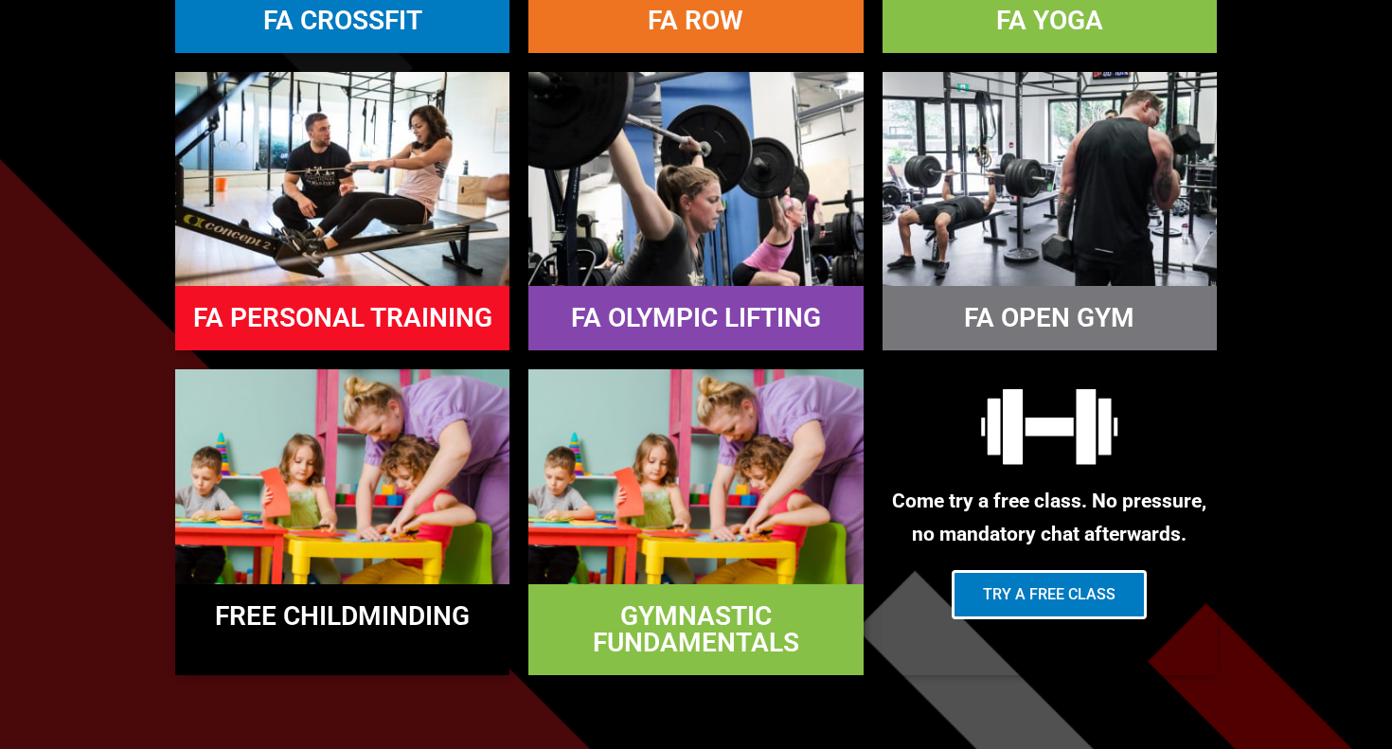 Image resolution: width=1392 pixels, height=749 pixels. What do you see at coordinates (696, 317) in the screenshot?
I see `a: FA OLYMPIC LIFTING` at bounding box center [696, 317].